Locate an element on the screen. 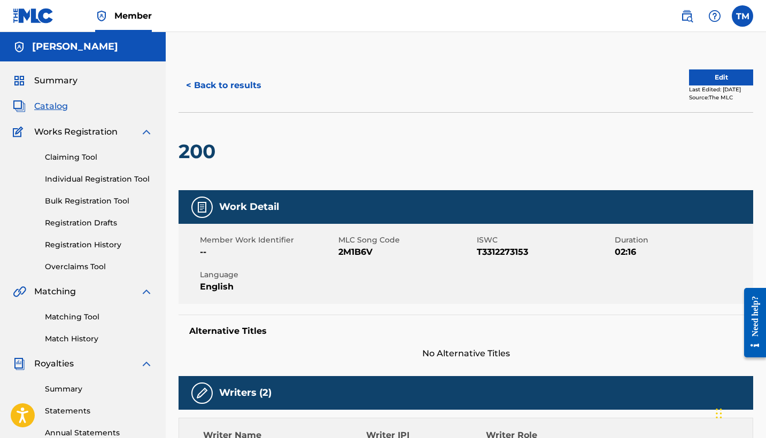 This screenshot has height=438, width=766. img: Top Rightsholder is located at coordinates (102, 16).